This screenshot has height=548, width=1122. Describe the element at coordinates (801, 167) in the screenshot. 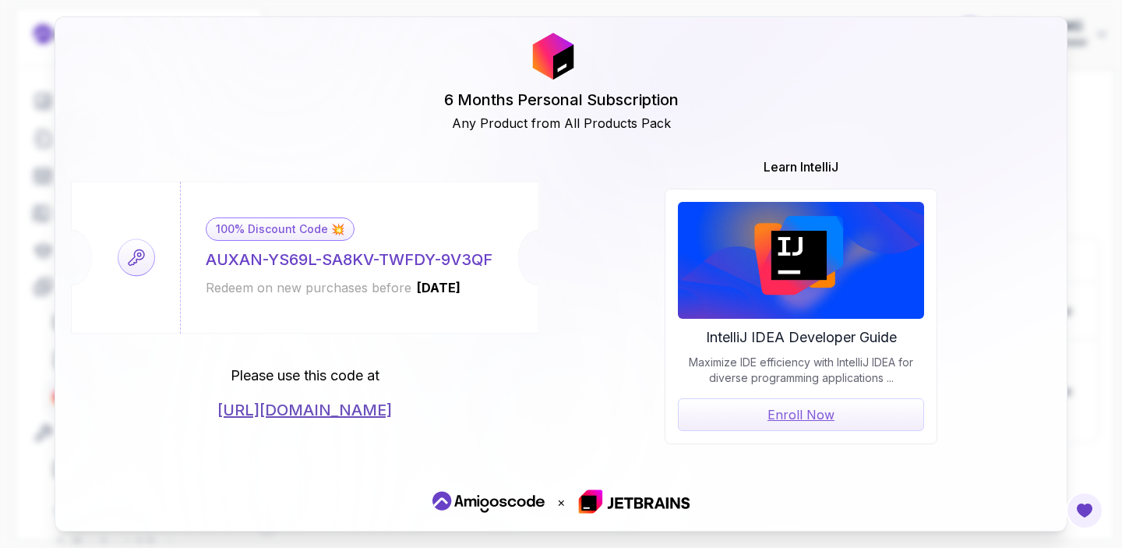

I see `h1: Learn IntelliJ` at that location.